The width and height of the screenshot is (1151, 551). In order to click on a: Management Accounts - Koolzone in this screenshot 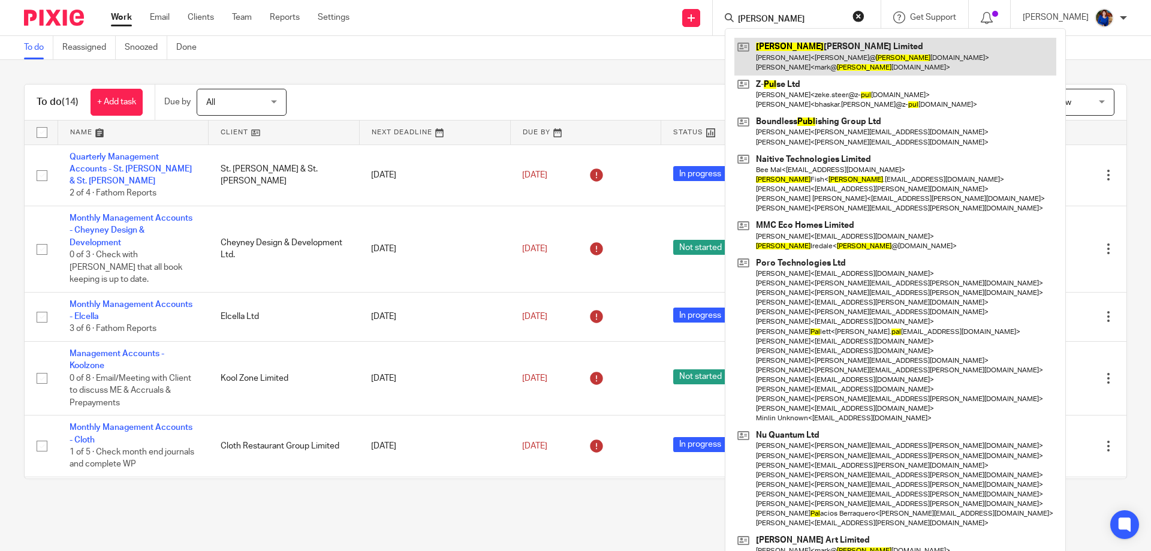, I will do `click(117, 360)`.